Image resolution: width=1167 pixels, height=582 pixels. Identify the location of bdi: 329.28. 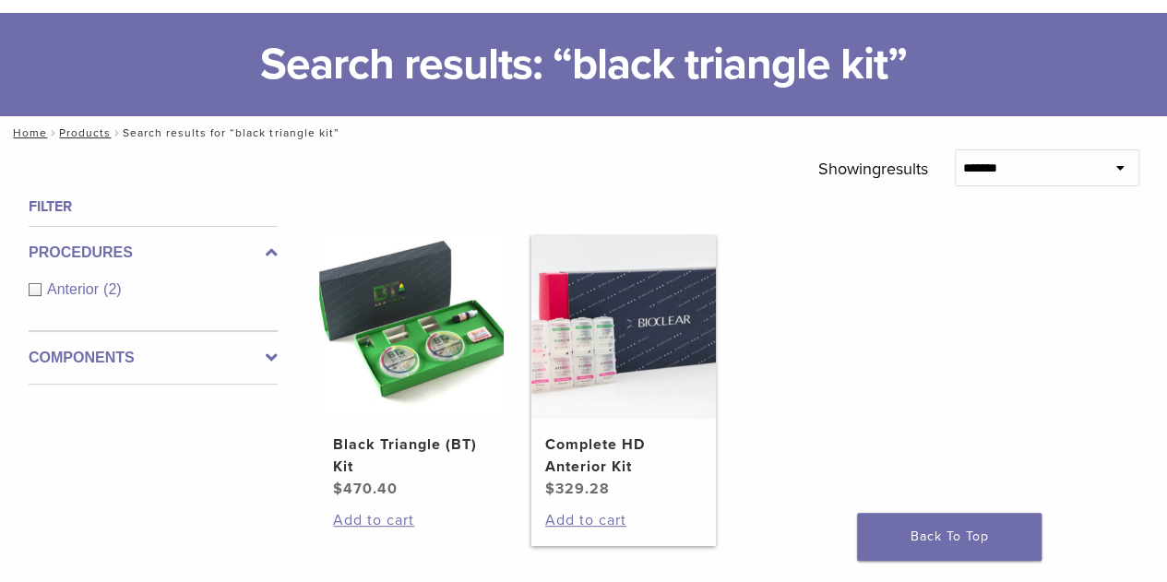
(578, 489).